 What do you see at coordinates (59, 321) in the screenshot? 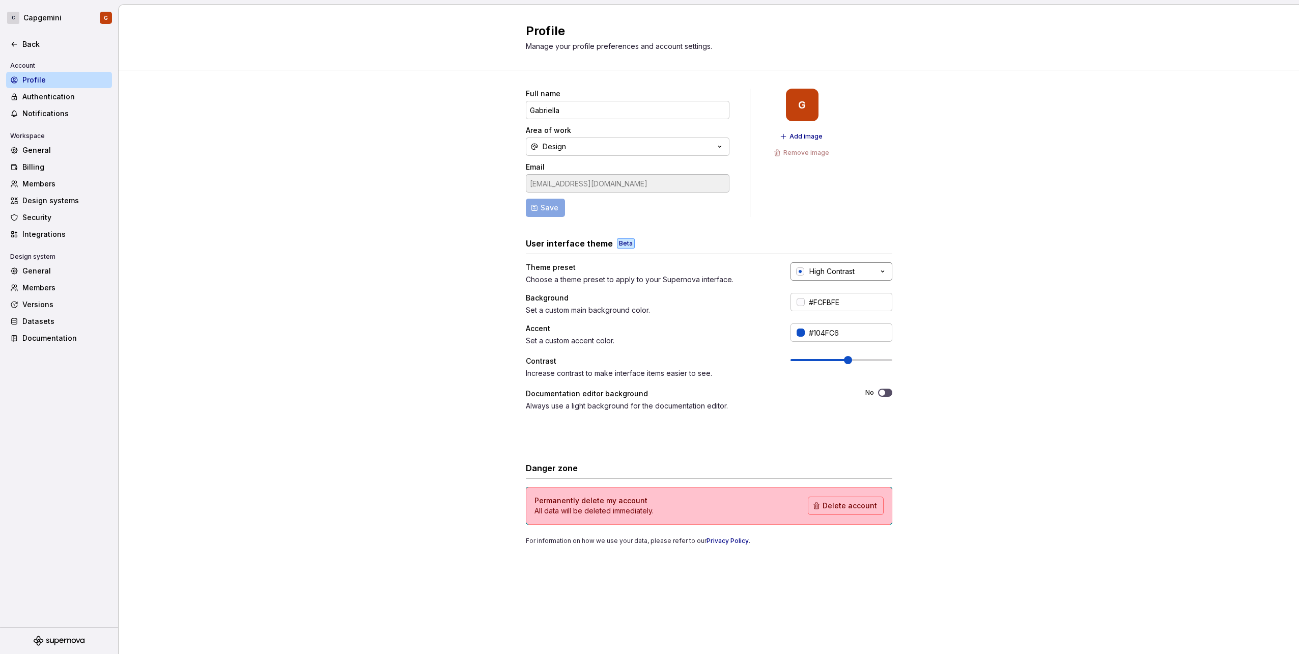
I see `a: Datasets` at bounding box center [59, 321].